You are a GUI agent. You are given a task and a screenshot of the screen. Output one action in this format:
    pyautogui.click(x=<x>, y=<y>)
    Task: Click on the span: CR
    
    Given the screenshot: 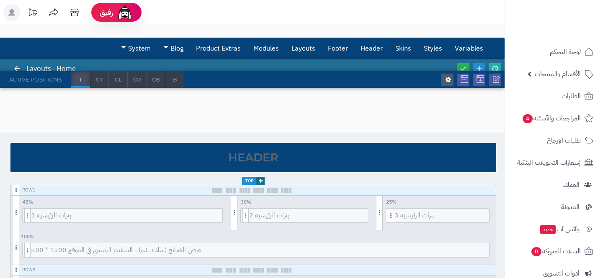 What is the action you would take?
    pyautogui.click(x=137, y=80)
    